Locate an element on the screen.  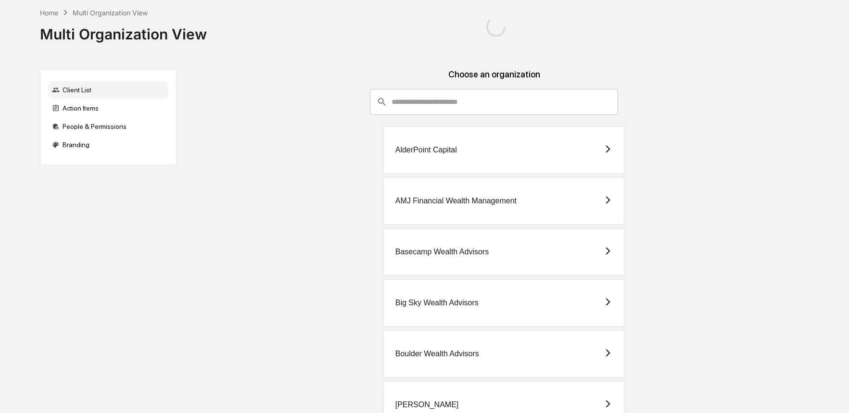
div: AlderPoint Capital is located at coordinates (426, 150).